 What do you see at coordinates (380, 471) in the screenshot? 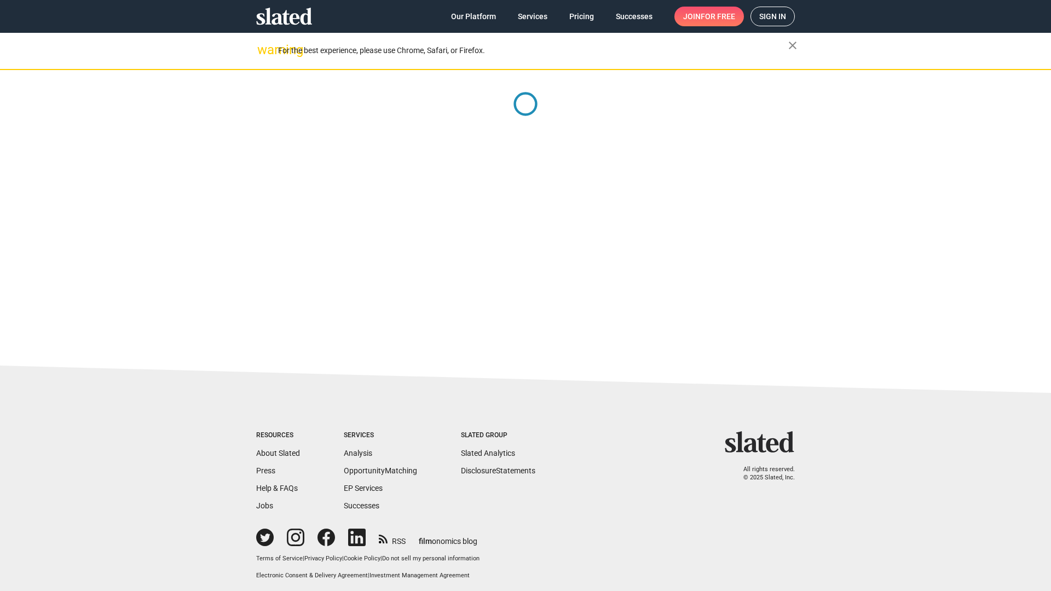
I see `a: OpportunityMatching` at bounding box center [380, 471].